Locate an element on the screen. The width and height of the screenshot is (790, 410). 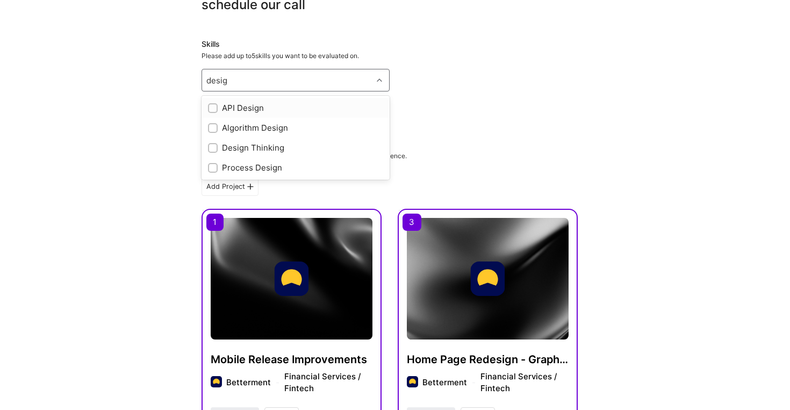
div: Process Design is located at coordinates (296, 167).